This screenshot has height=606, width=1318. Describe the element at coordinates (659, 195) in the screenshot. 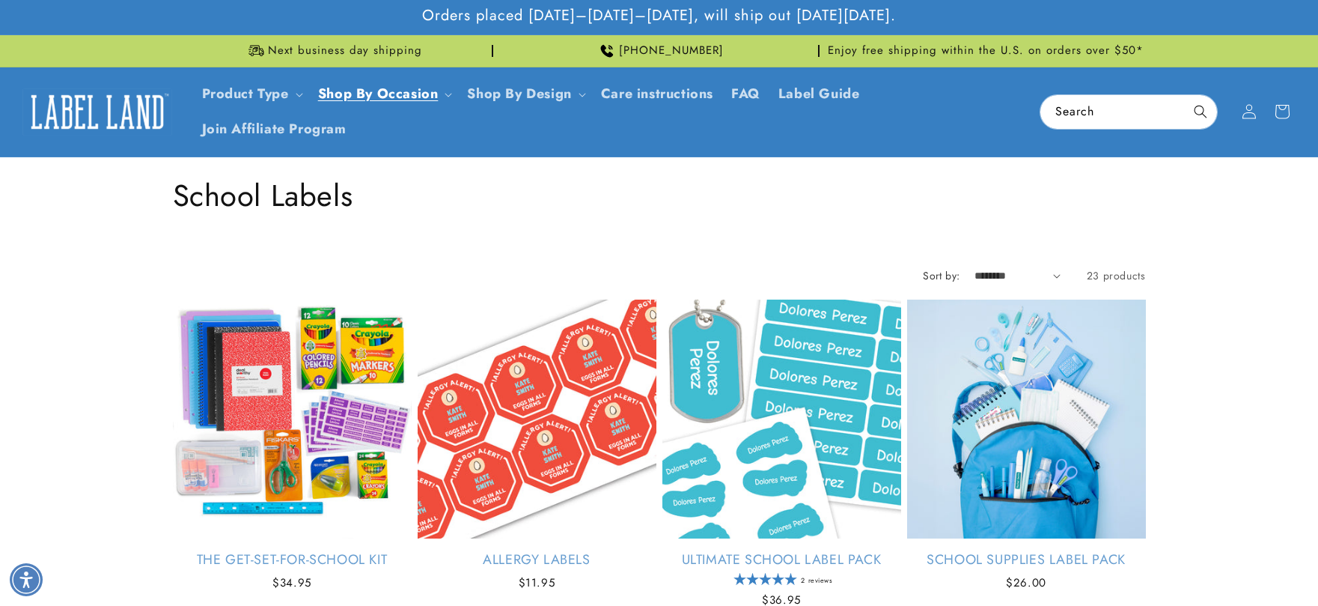

I see `h1: School Labels` at that location.